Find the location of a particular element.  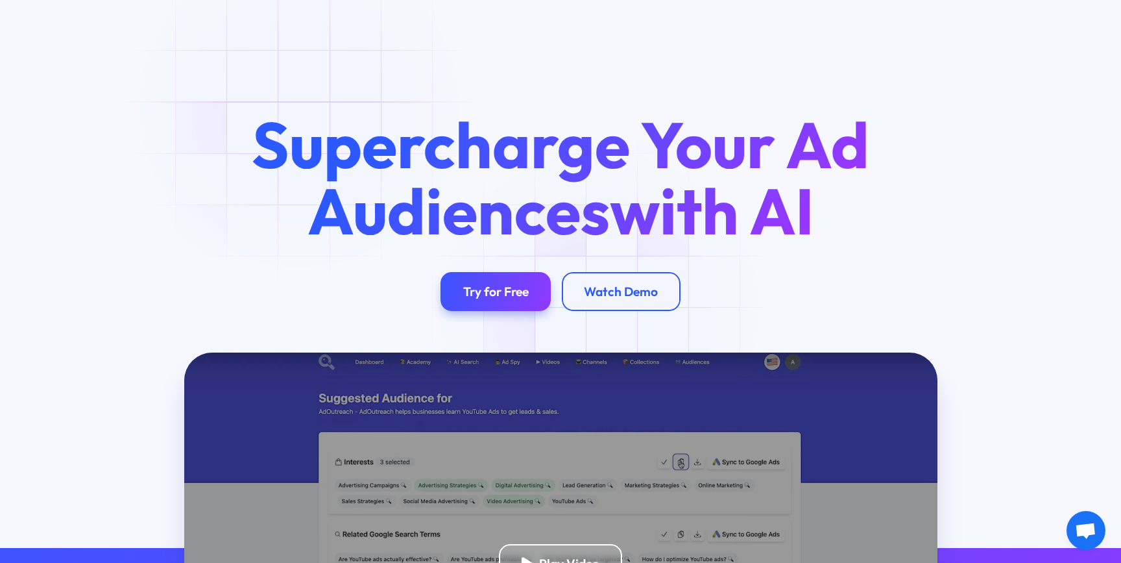

div: Watch Demo is located at coordinates (621, 291).